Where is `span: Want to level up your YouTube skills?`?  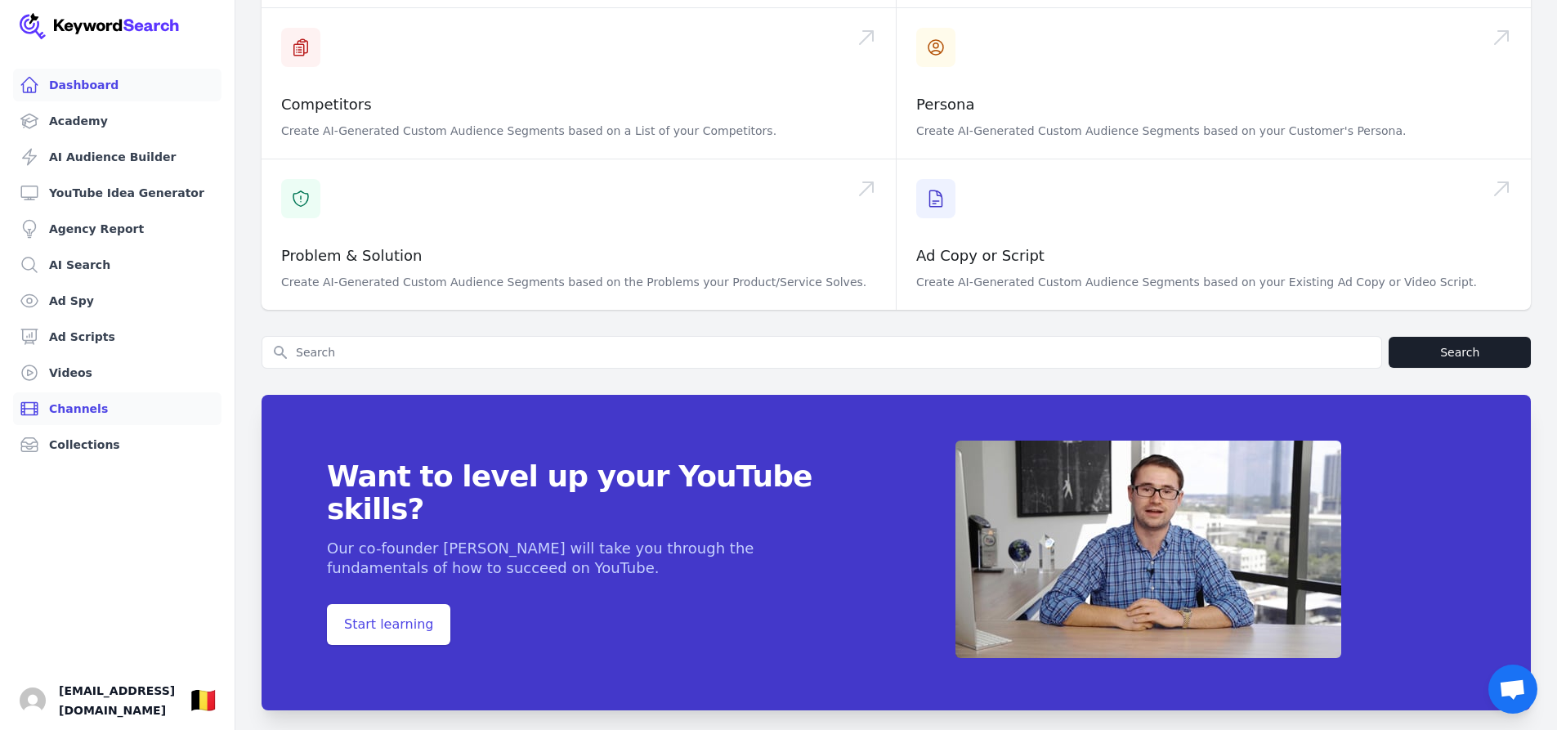 span: Want to level up your YouTube skills? is located at coordinates (575, 493).